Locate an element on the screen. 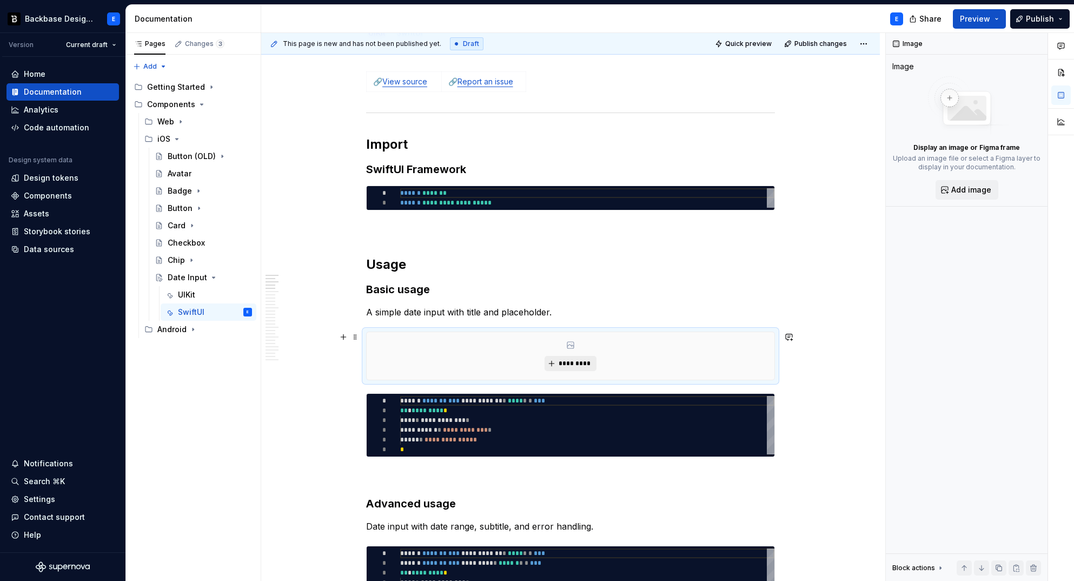  h2: Usage is located at coordinates (571, 265).